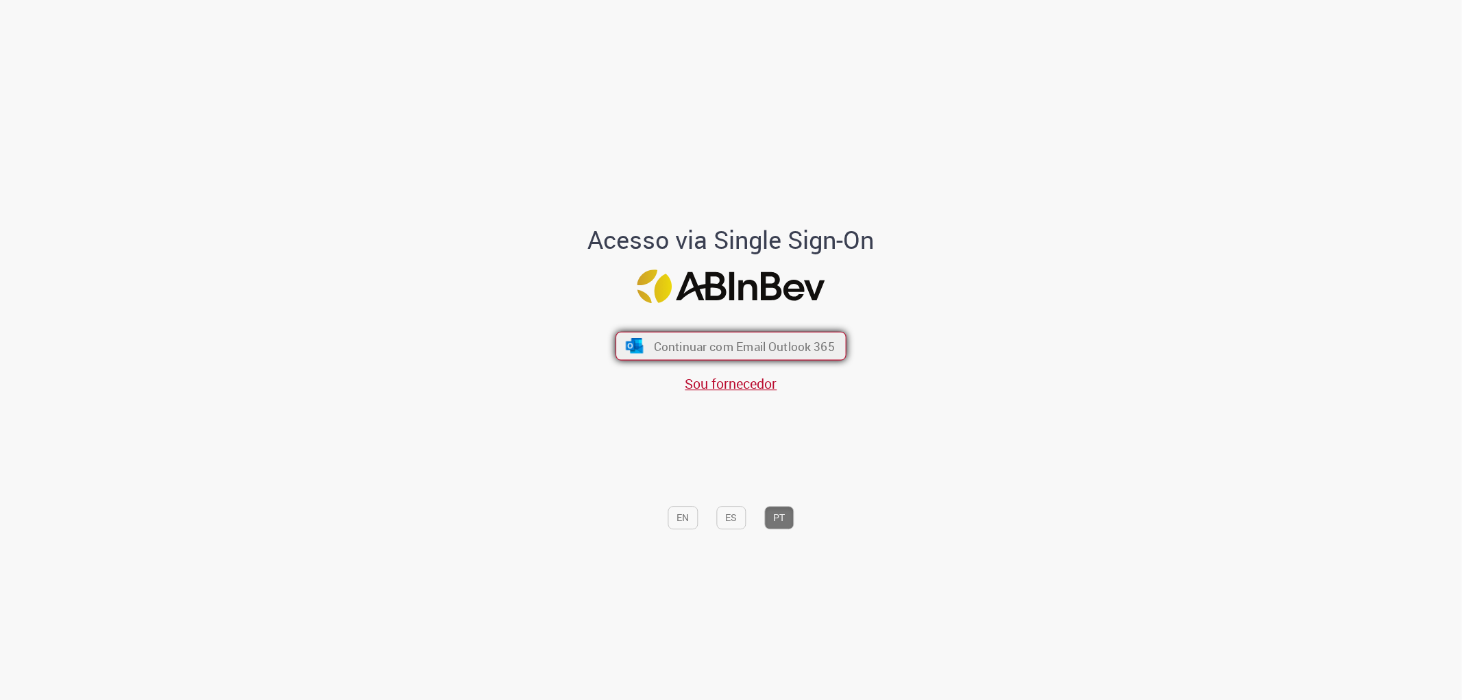 This screenshot has width=1462, height=700. I want to click on button: EN, so click(683, 517).